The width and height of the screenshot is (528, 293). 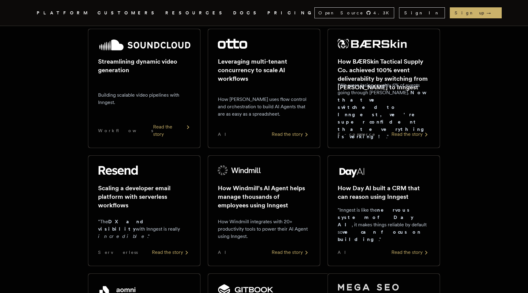 What do you see at coordinates (63, 13) in the screenshot?
I see `span: PLATFORM` at bounding box center [63, 13].